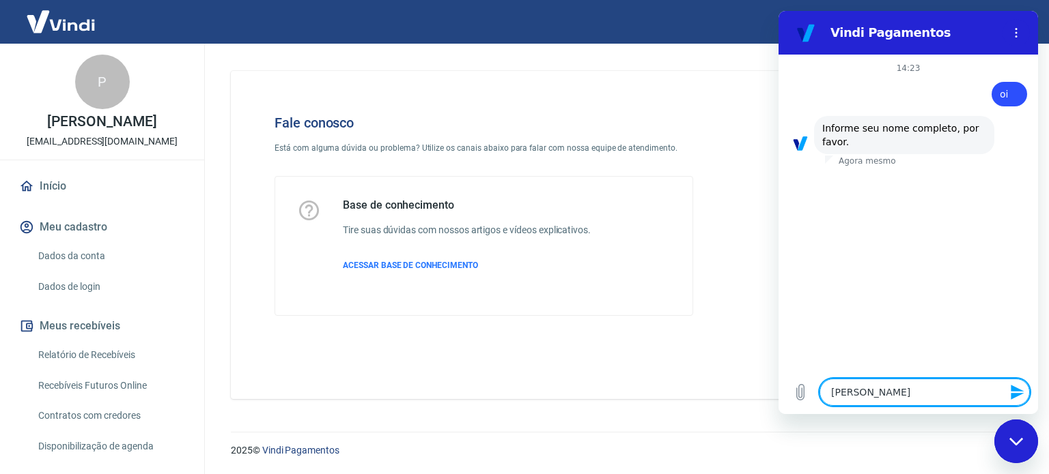 This screenshot has height=474, width=1049. What do you see at coordinates (466, 230) in the screenshot?
I see `h6: Tire suas dúvidas com nossos artigos e vídeos explicativos.` at bounding box center [466, 230].